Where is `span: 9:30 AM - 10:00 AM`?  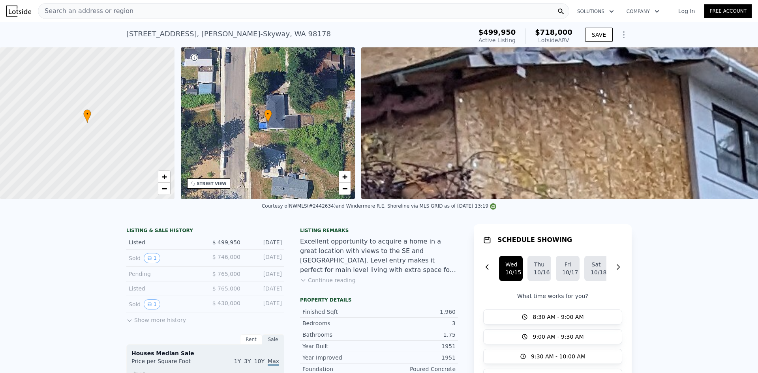 span: 9:30 AM - 10:00 AM is located at coordinates (558, 357).